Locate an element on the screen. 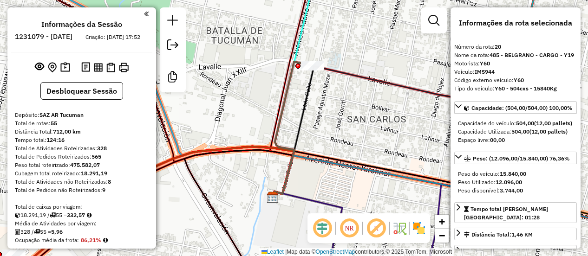 The width and height of the screenshot is (588, 256). a: Zoom out is located at coordinates (441, 236).